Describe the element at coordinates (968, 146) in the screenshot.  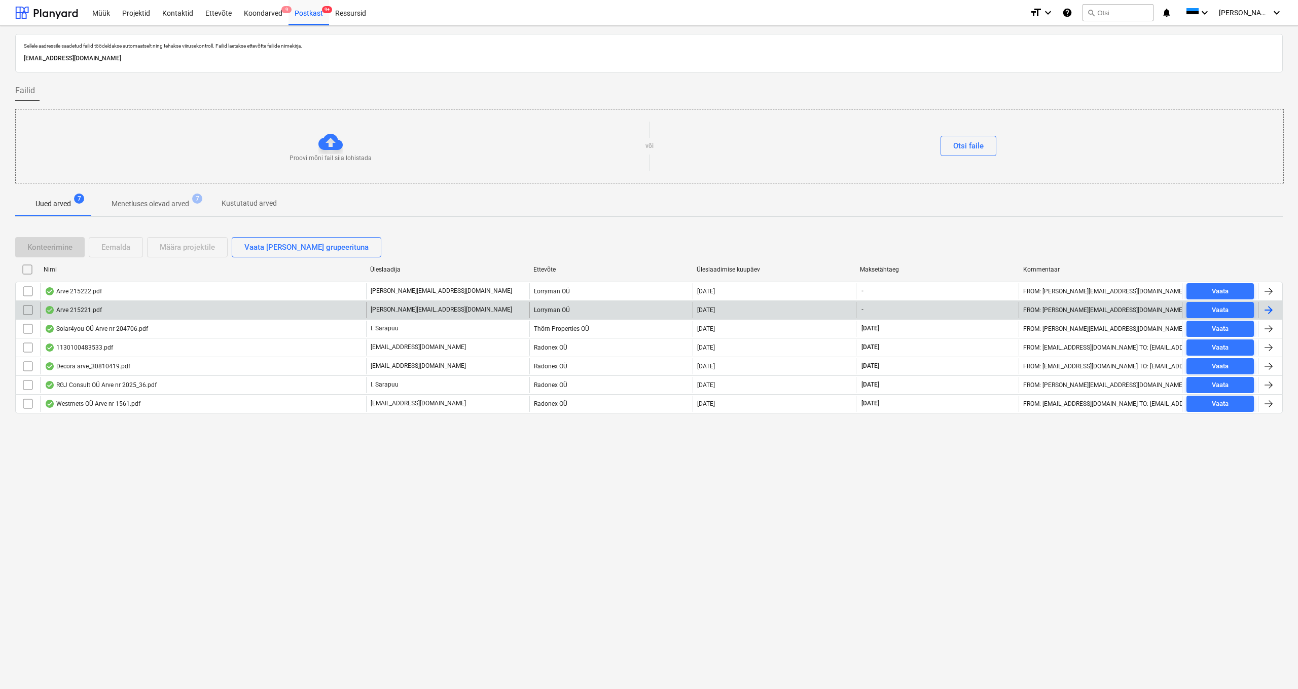
I see `div: Otsi faile` at that location.